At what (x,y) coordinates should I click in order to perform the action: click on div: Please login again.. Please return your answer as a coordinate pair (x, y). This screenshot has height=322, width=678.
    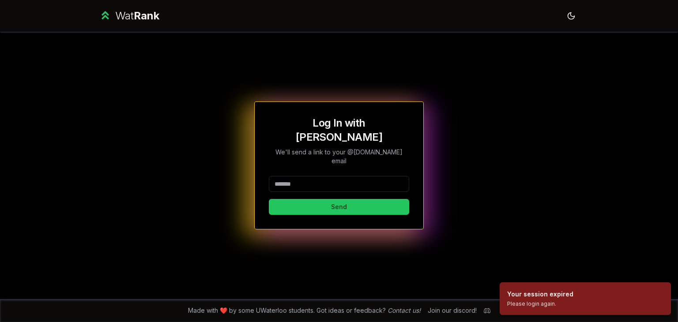
    Looking at the image, I should click on (540, 304).